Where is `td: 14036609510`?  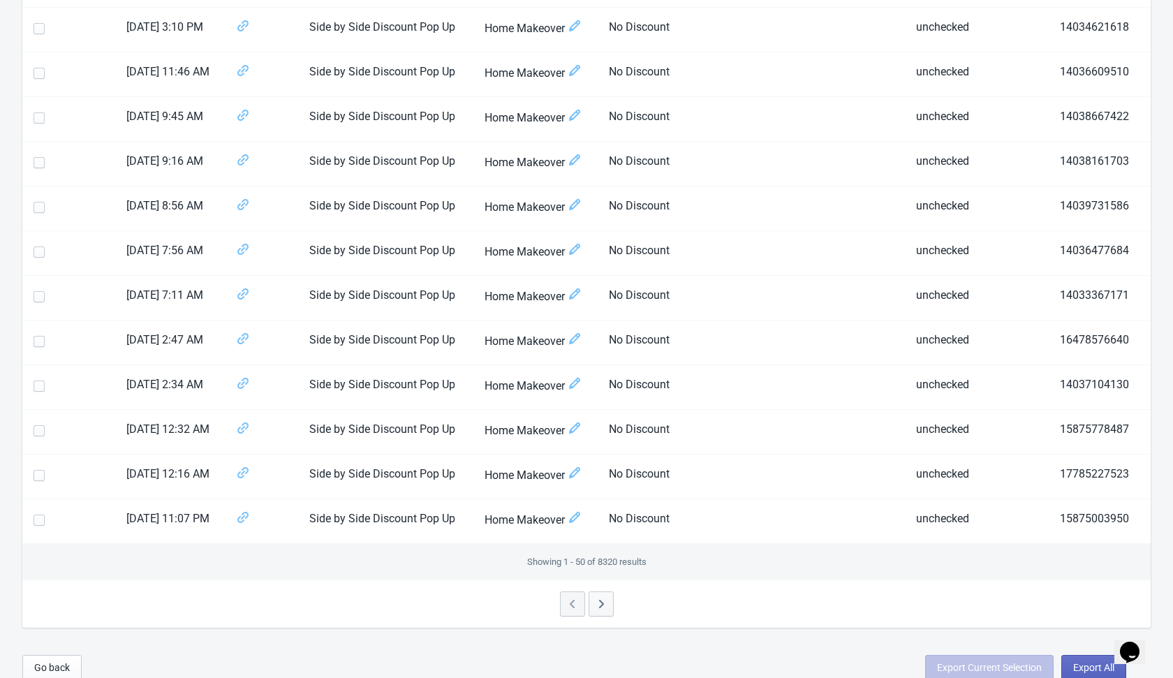
td: 14036609510 is located at coordinates (1100, 75).